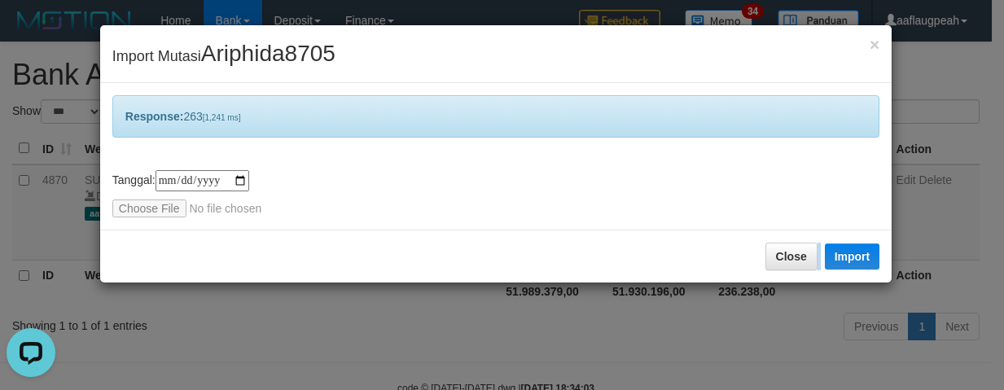  I want to click on button: Open LiveChat chat widget, so click(31, 31).